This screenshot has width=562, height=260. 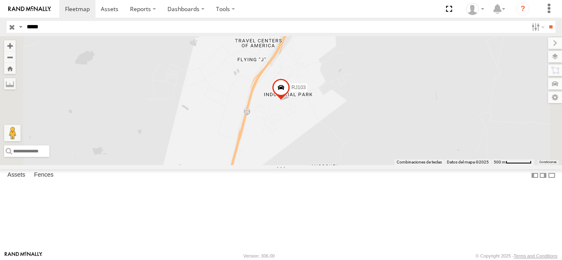 I want to click on label: Hide Summary Table, so click(x=552, y=175).